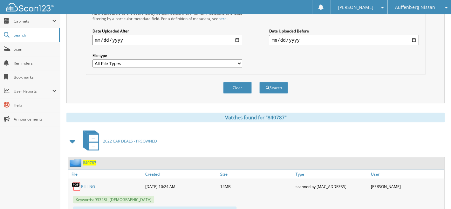 The height and width of the screenshot is (209, 451). I want to click on a: BILLING, so click(88, 186).